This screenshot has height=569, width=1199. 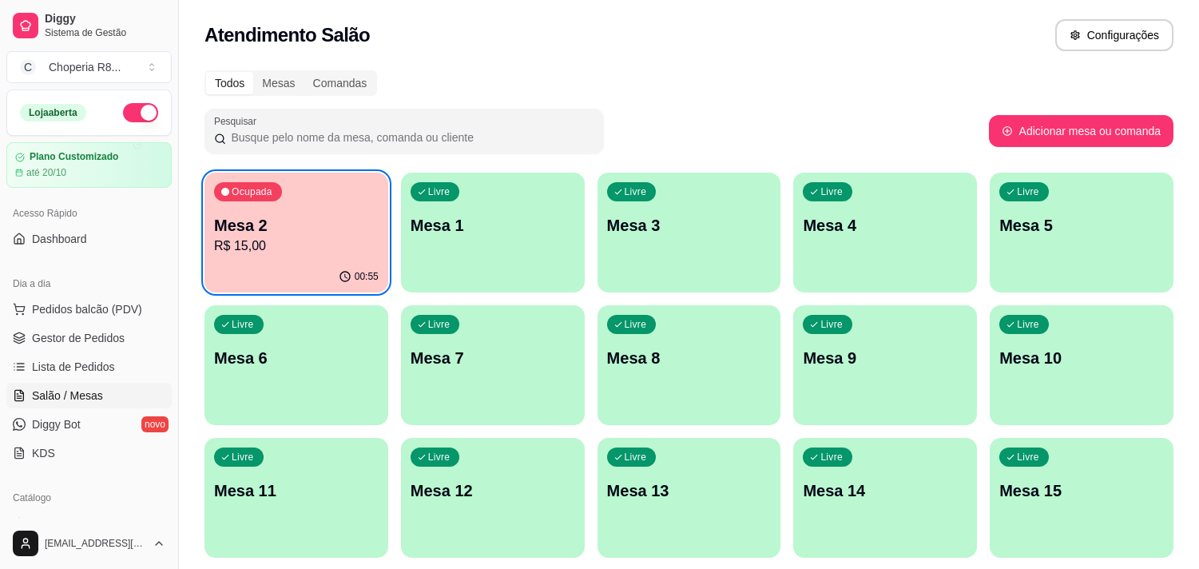 I want to click on p: Mesa 1, so click(x=493, y=225).